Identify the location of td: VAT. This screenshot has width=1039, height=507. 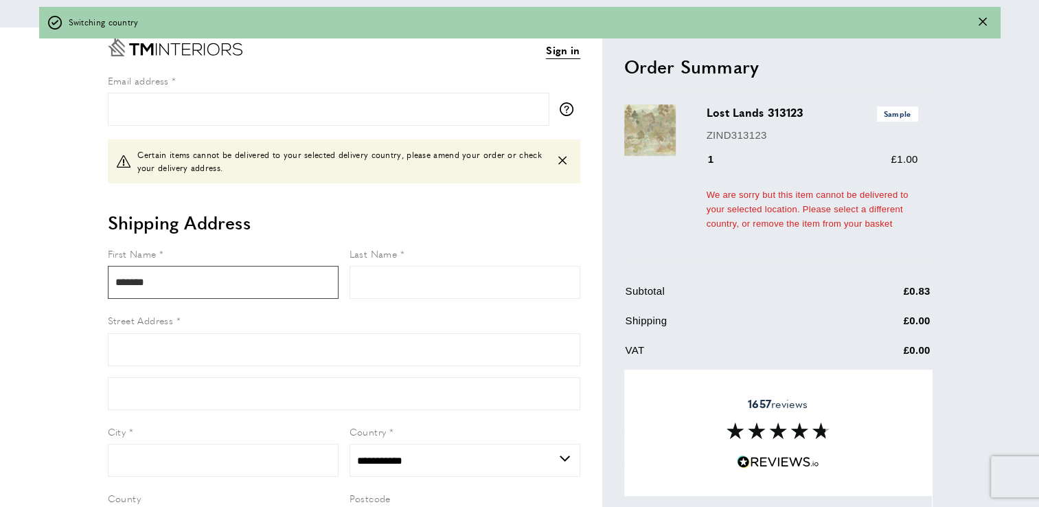
(730, 355).